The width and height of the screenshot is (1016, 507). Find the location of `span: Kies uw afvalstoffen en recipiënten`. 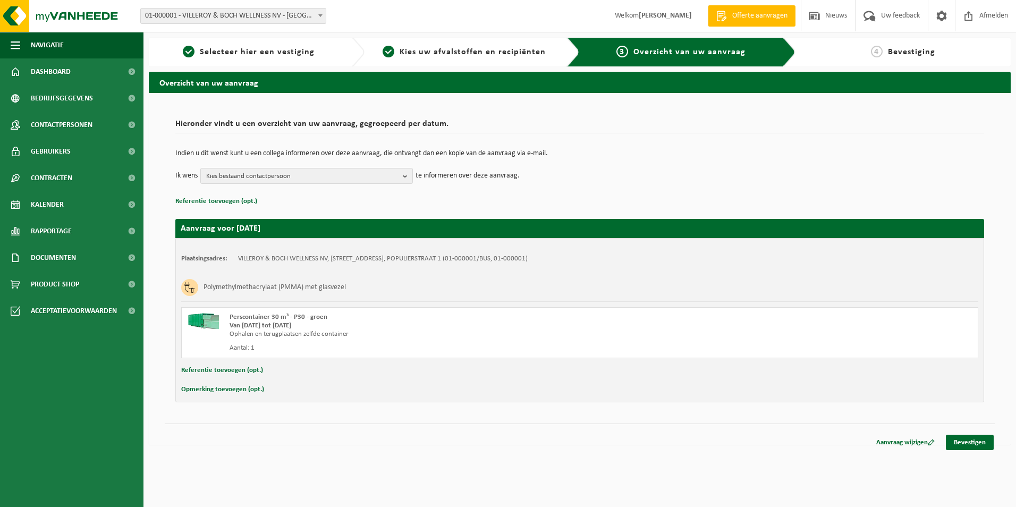

span: Kies uw afvalstoffen en recipiënten is located at coordinates (472, 52).